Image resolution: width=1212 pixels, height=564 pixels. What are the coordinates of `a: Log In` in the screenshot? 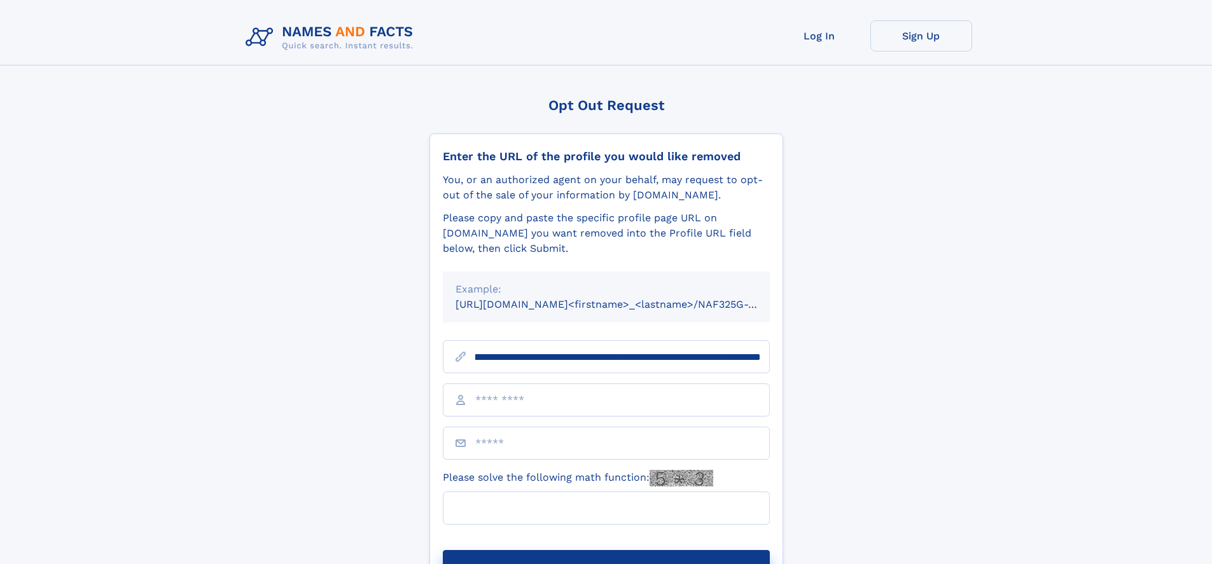 It's located at (819, 36).